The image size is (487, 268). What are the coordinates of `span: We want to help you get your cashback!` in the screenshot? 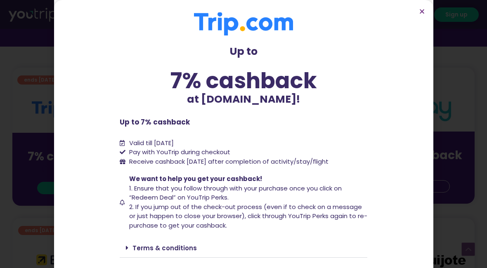 It's located at (195, 179).